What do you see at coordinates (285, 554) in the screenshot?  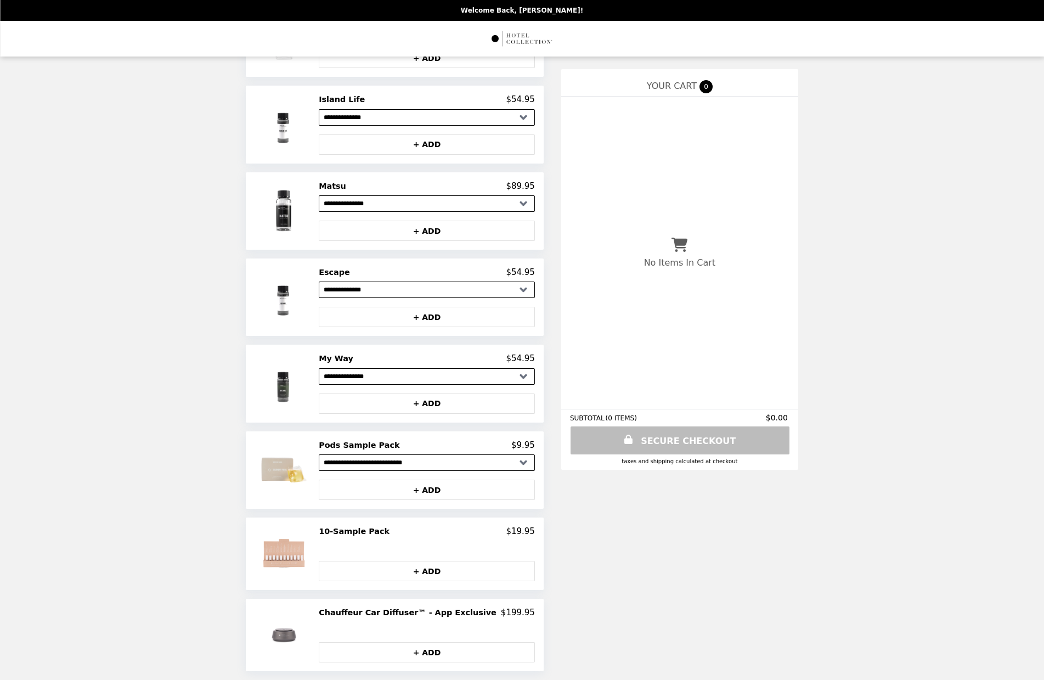 I see `img: 10-Sample Pack` at bounding box center [285, 554].